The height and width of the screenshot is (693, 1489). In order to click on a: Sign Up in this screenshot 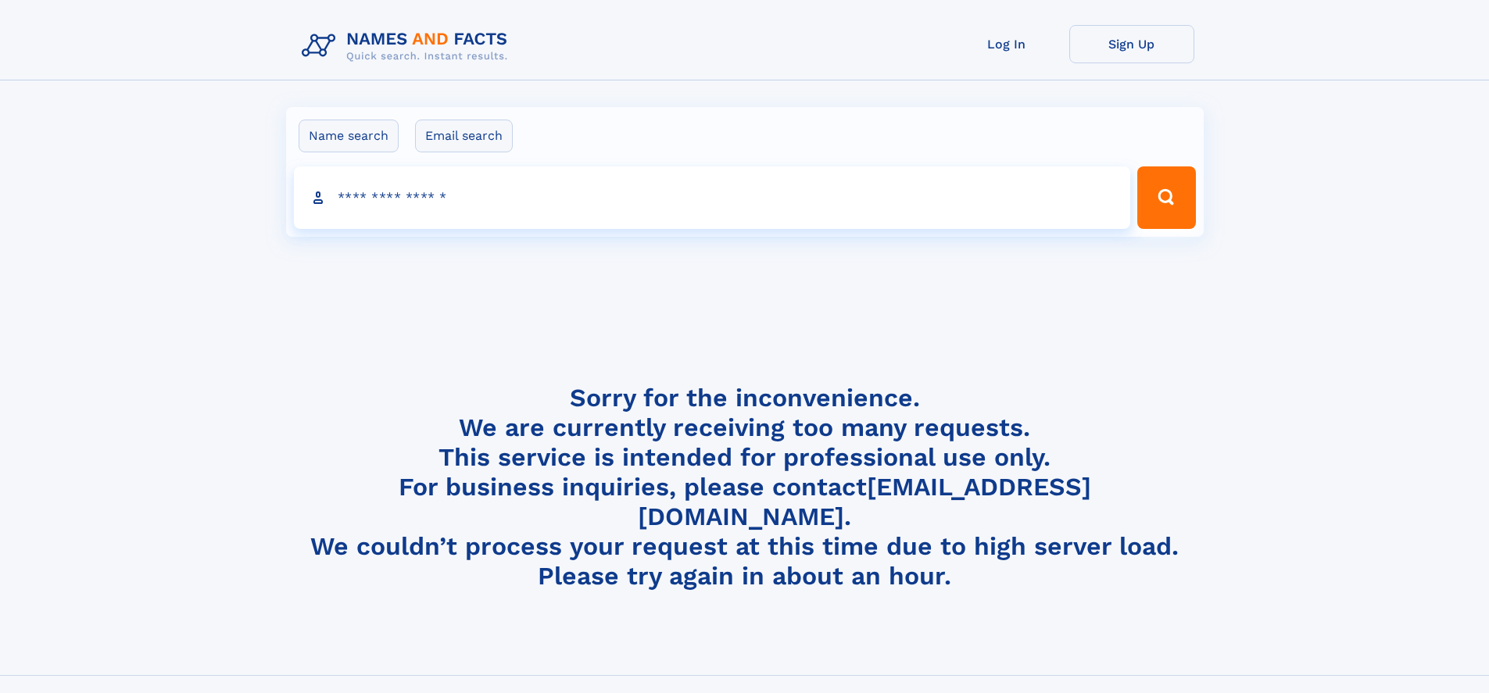, I will do `click(1132, 44)`.